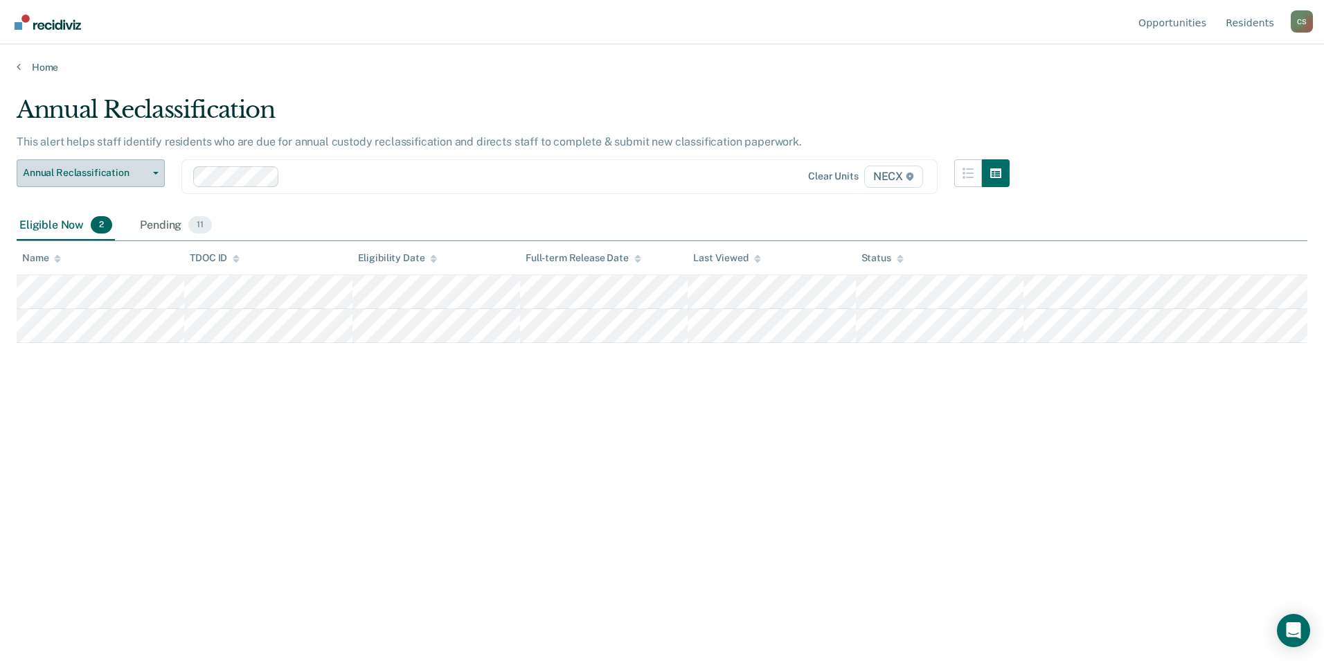  I want to click on div: Name, so click(42, 258).